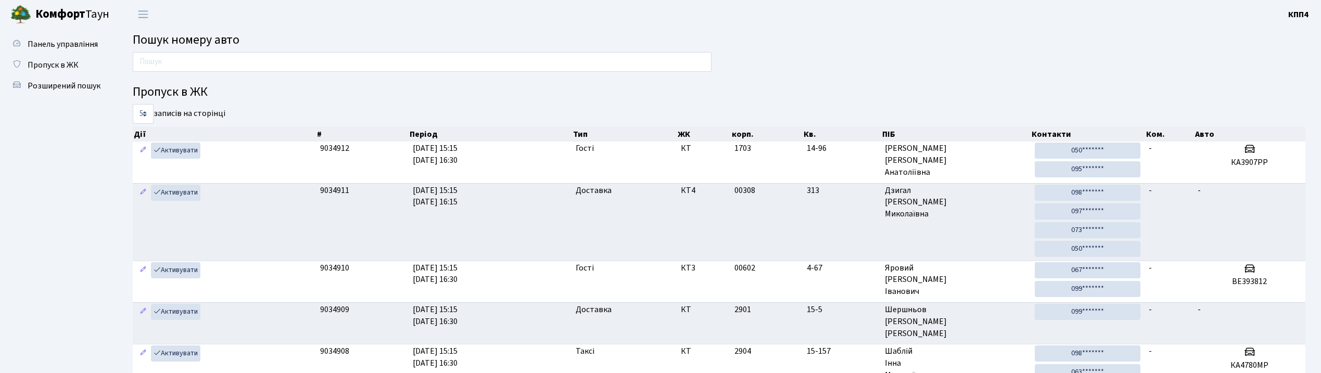 The image size is (1321, 373). What do you see at coordinates (57, 86) in the screenshot?
I see `a: Розширений пошук` at bounding box center [57, 86].